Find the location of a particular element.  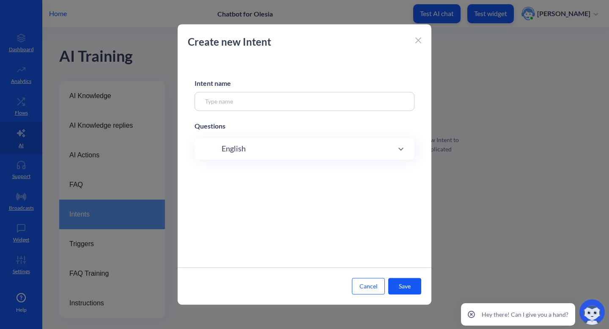

button: Cancel is located at coordinates (368, 286).